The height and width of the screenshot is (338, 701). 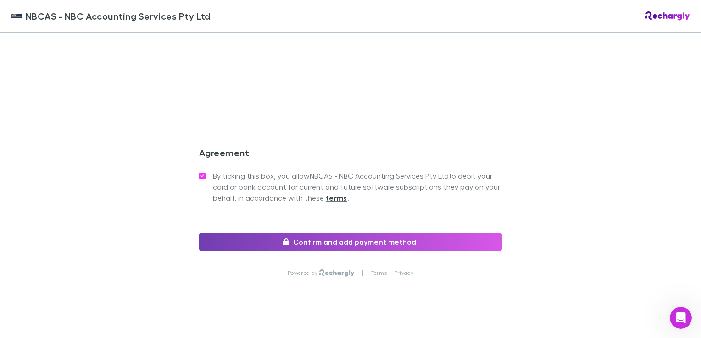 I want to click on h3: Agreement, so click(x=350, y=155).